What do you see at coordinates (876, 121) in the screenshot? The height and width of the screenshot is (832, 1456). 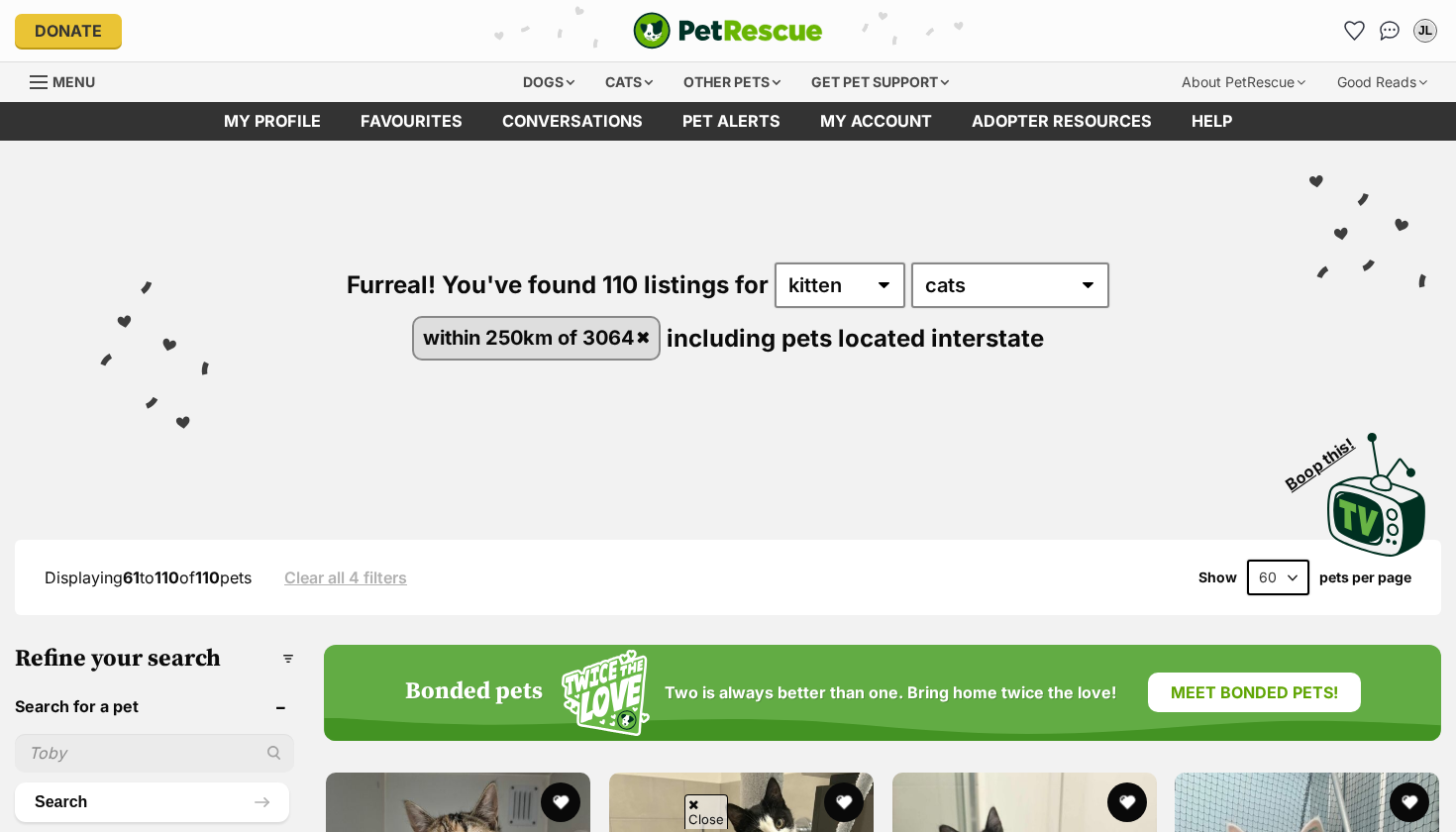 I see `a: My account` at bounding box center [876, 121].